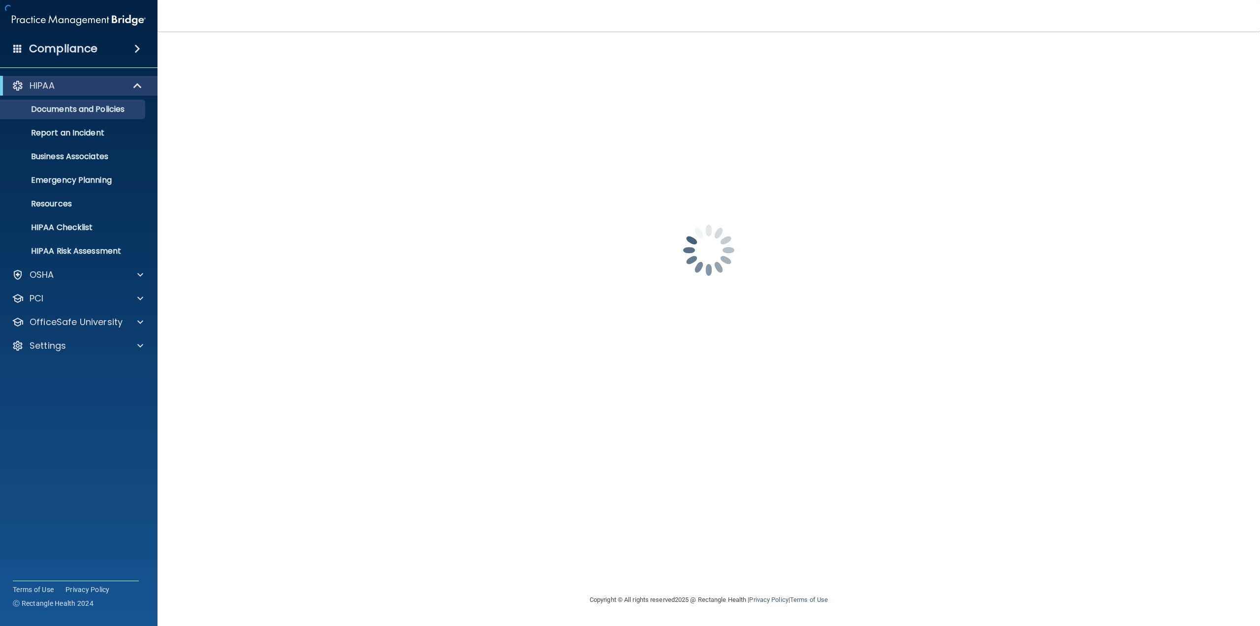 The image size is (1260, 626). Describe the element at coordinates (73, 133) in the screenshot. I see `p: Report an Incident` at that location.